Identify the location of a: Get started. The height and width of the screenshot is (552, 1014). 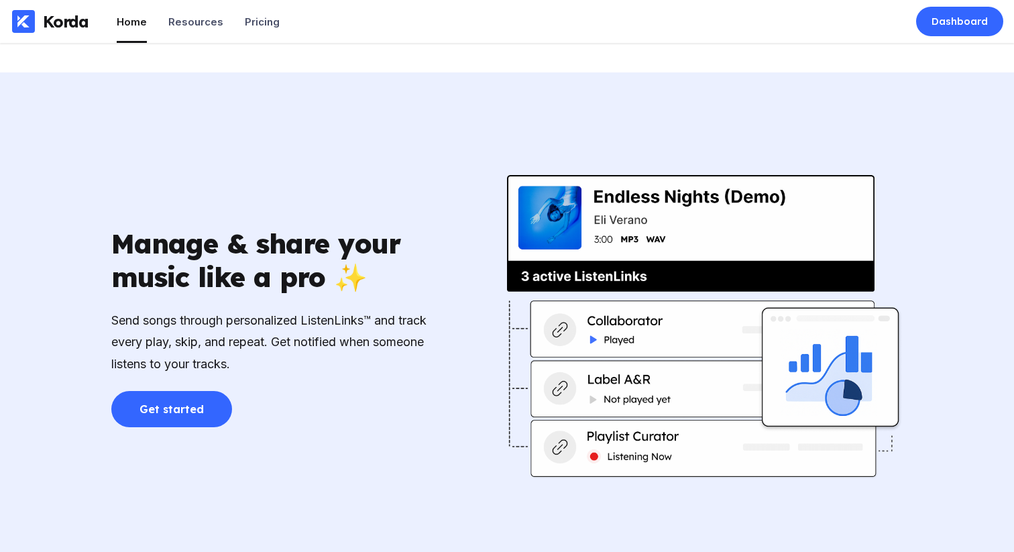
(172, 400).